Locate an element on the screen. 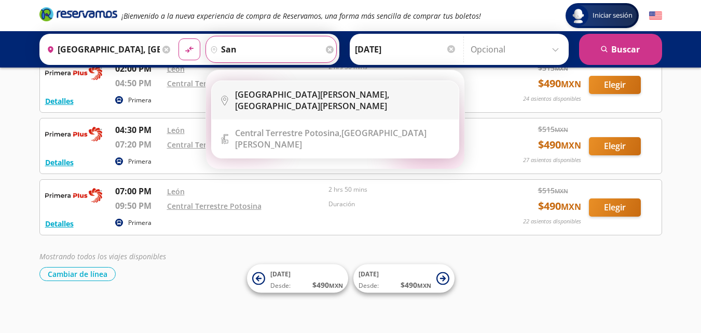 The height and width of the screenshot is (333, 701). p: 04:30 PM is located at coordinates (139, 130).